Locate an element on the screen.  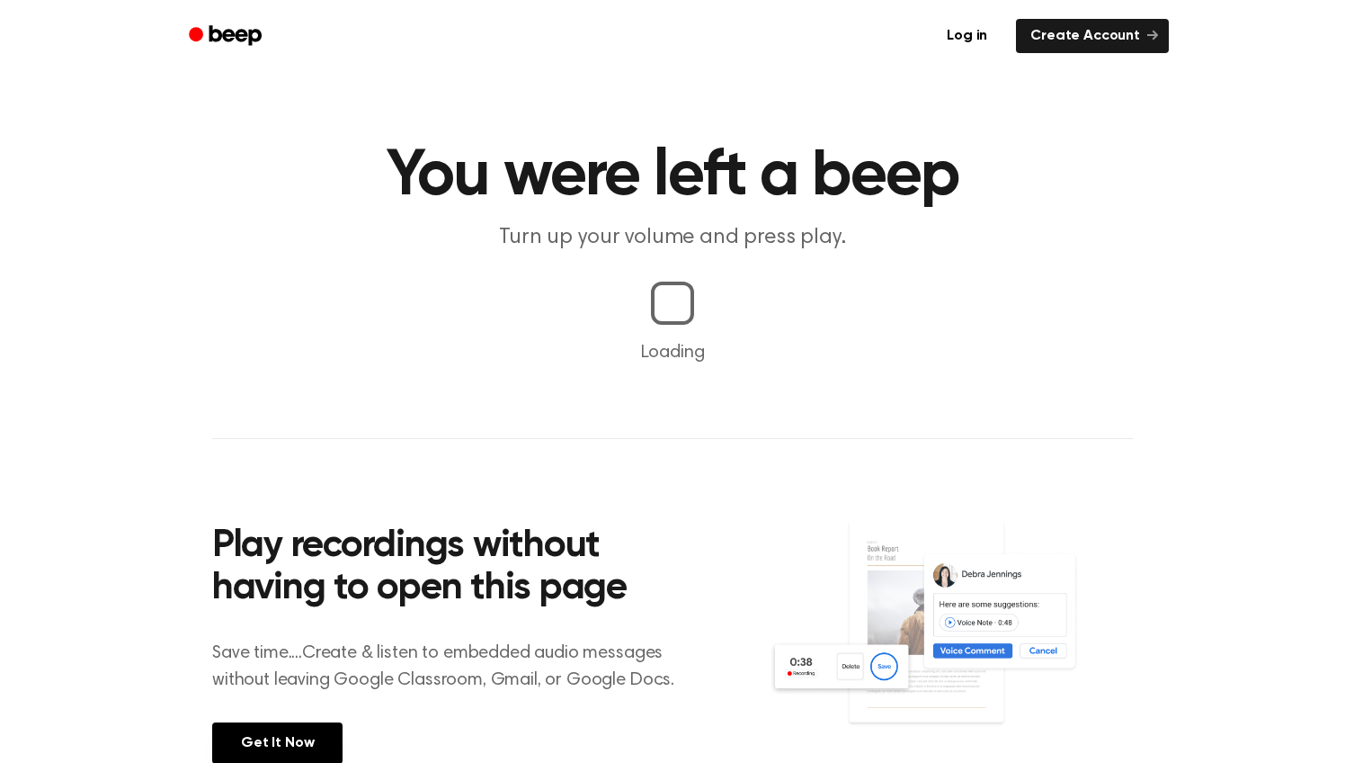
p: Turn up your volume and press play. is located at coordinates (673, 237).